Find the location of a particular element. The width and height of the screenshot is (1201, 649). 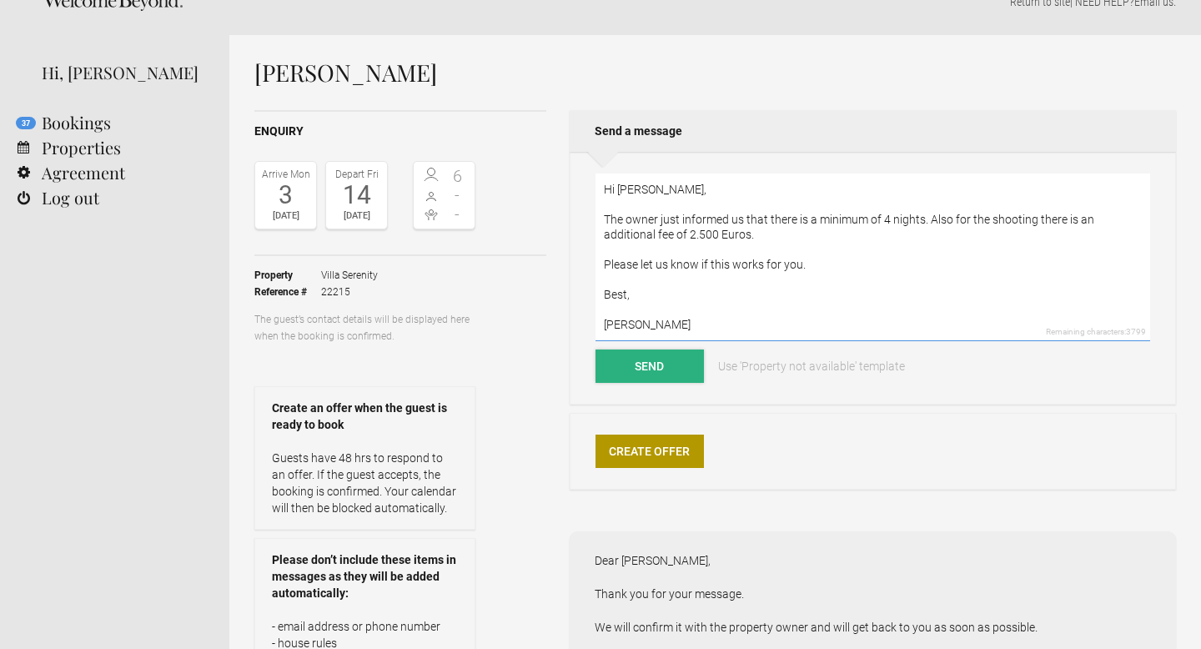

div: 3 is located at coordinates (285, 195).